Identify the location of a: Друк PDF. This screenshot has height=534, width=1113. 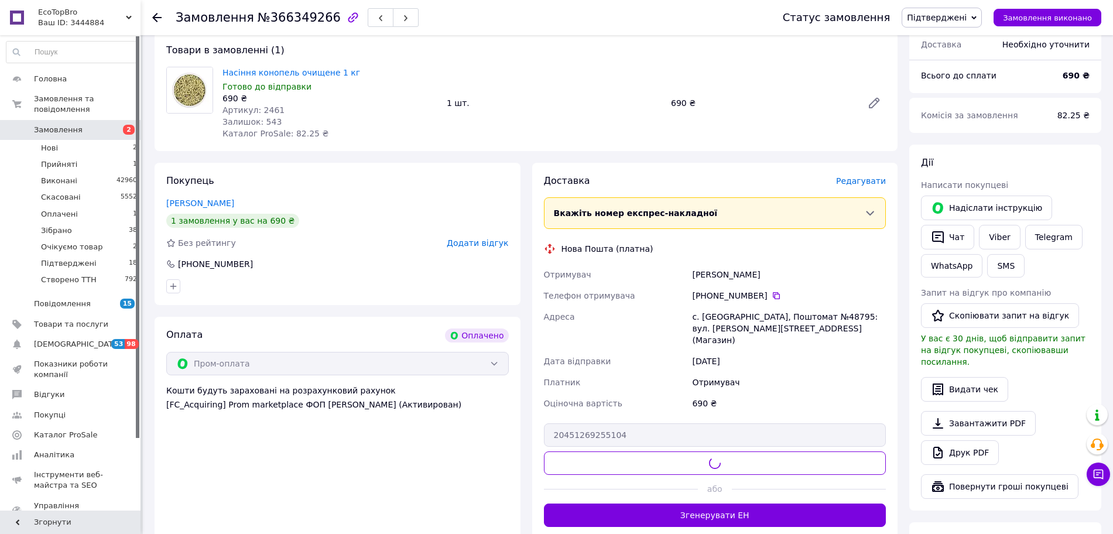
(960, 453).